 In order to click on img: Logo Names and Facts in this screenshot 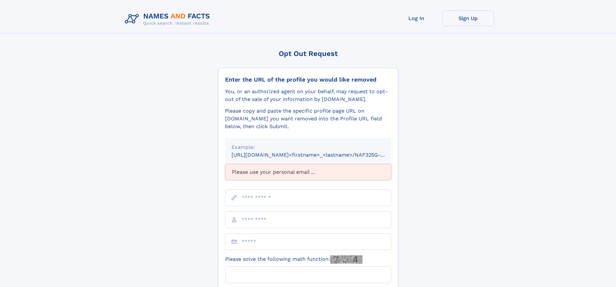, I will do `click(169, 19)`.